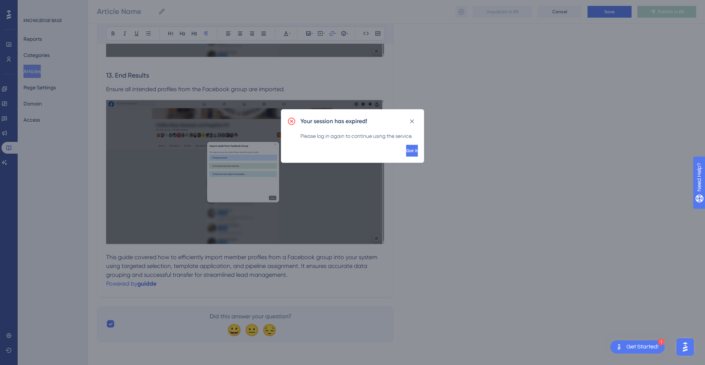 The image size is (705, 365). What do you see at coordinates (359, 136) in the screenshot?
I see `div: Please log in again to continue using the service.` at bounding box center [359, 136].